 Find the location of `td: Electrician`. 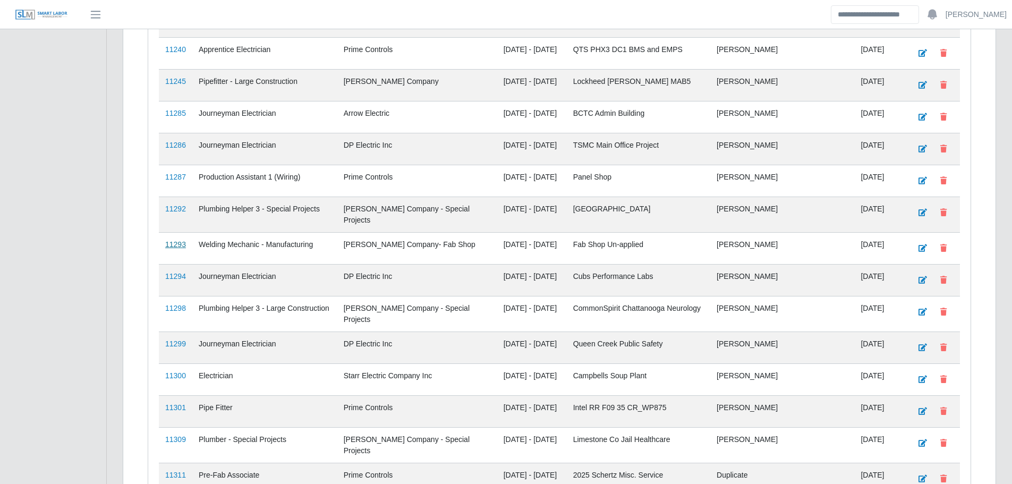

td: Electrician is located at coordinates (265, 379).